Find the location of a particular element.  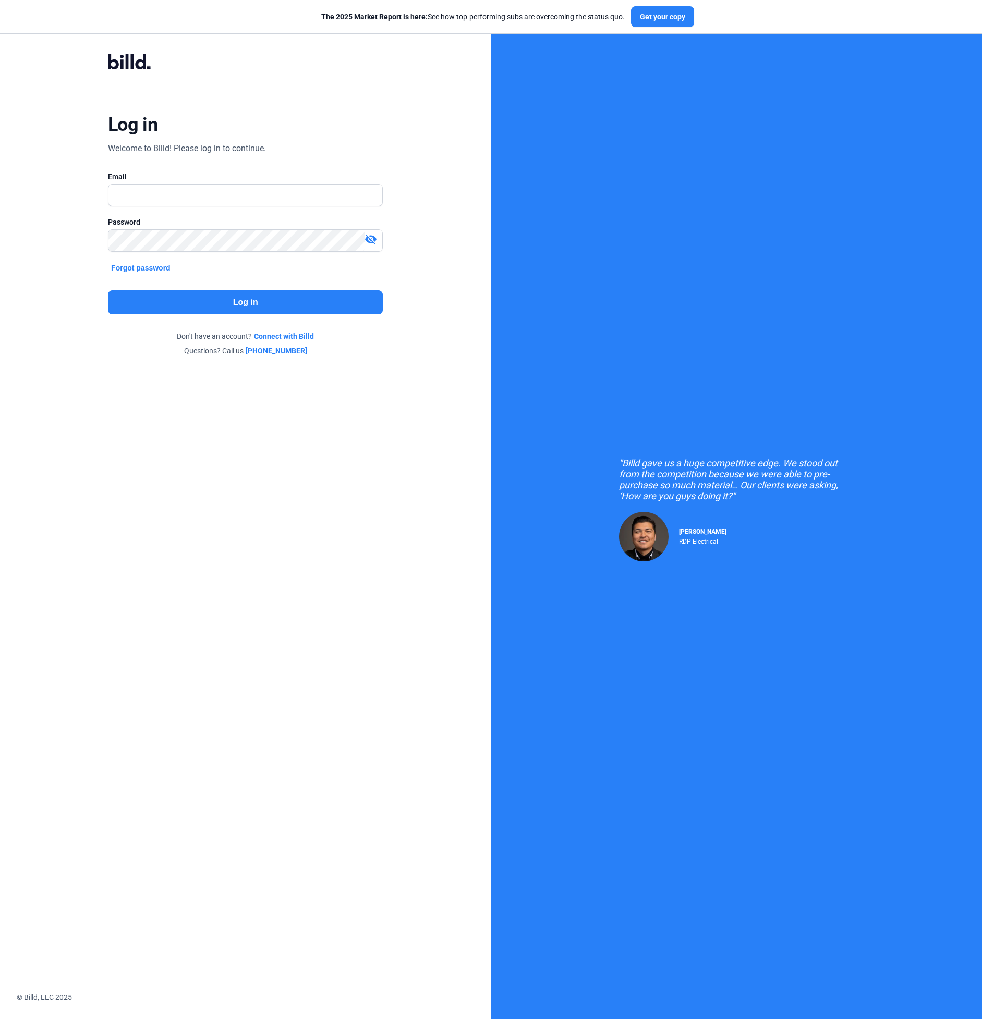

mat-icon: visibility_off is located at coordinates (371, 239).